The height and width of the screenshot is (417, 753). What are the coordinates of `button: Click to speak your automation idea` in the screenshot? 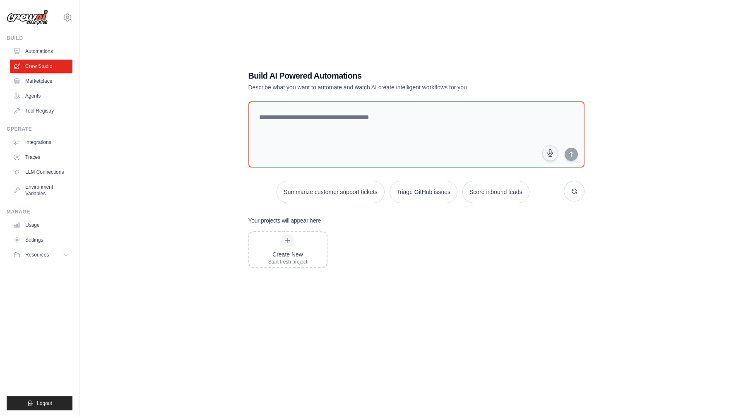 It's located at (550, 153).